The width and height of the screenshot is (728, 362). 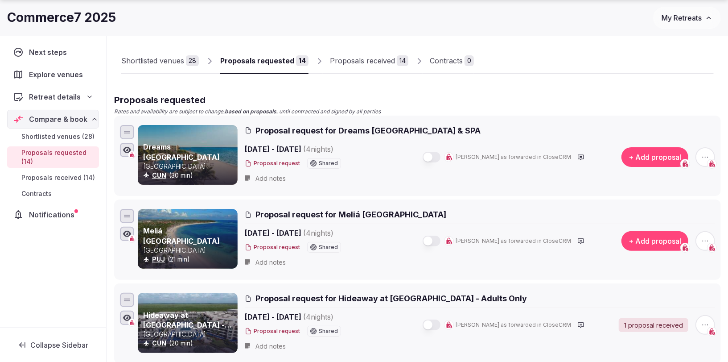 What do you see at coordinates (59, 345) in the screenshot?
I see `span: Collapse Sidebar` at bounding box center [59, 345].